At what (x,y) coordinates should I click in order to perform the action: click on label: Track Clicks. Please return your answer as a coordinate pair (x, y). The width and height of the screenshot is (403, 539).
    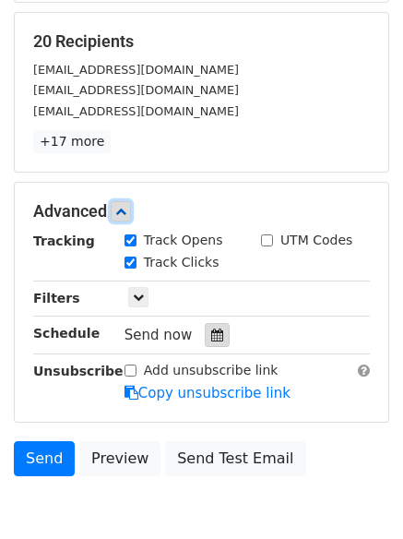
    Looking at the image, I should click on (182, 262).